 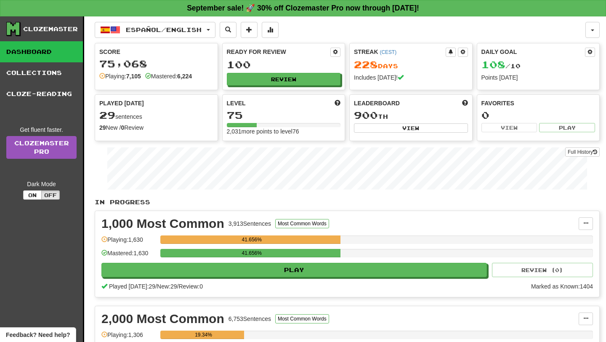 What do you see at coordinates (236, 103) in the screenshot?
I see `span: Level` at bounding box center [236, 103].